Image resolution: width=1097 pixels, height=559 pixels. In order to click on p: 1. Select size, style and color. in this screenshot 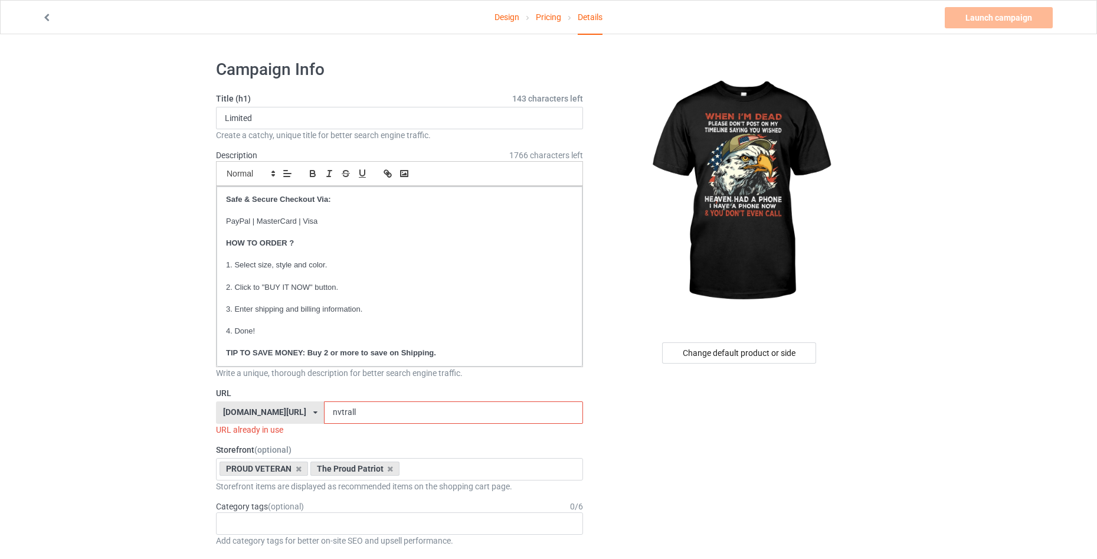, I will do `click(399, 265)`.